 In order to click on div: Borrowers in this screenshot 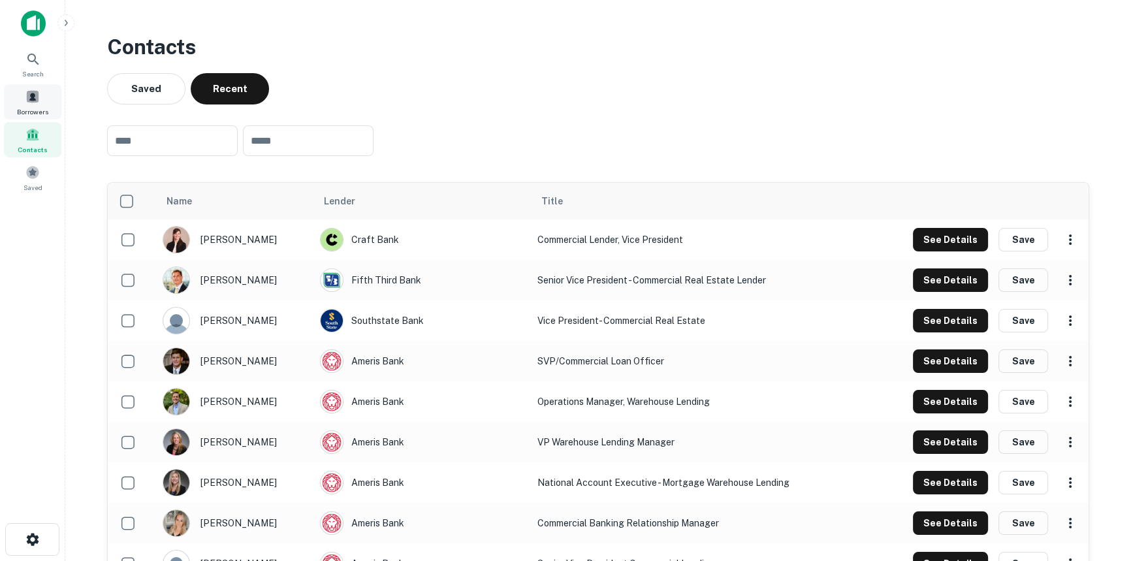, I will do `click(33, 102)`.